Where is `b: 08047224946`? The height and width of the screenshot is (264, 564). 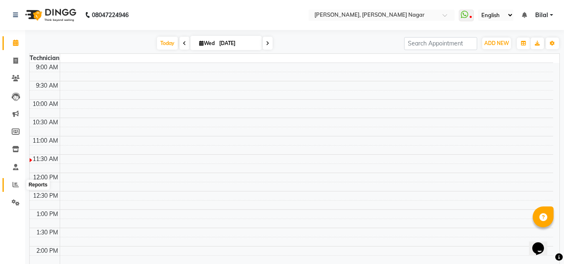
b: 08047224946 is located at coordinates (110, 15).